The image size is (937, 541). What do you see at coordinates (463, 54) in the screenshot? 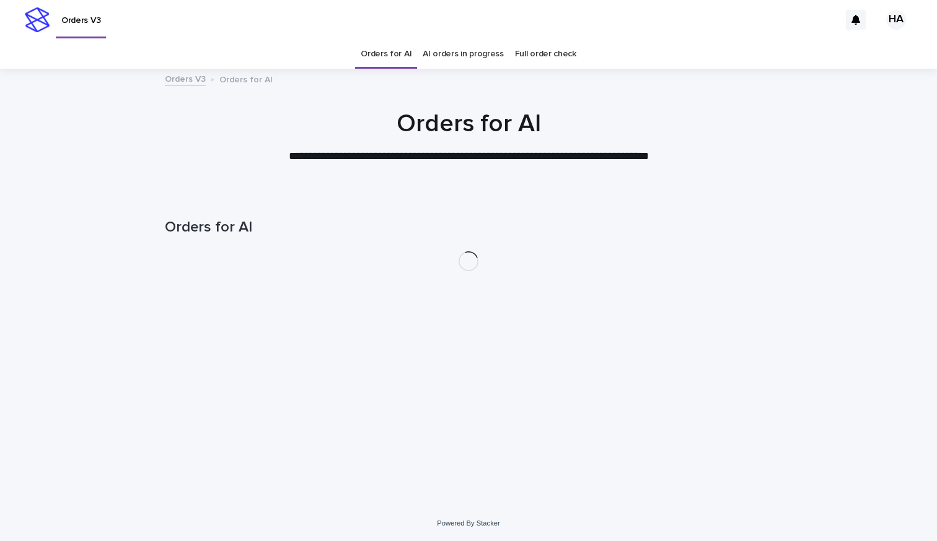
I see `a: AI orders in progress` at bounding box center [463, 54].